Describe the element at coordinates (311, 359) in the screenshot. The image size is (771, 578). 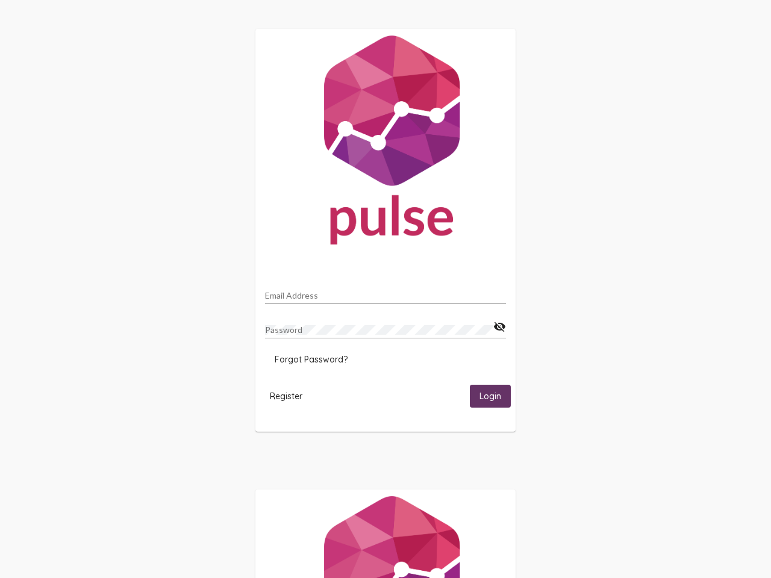
I see `span: Forgot Password?` at that location.